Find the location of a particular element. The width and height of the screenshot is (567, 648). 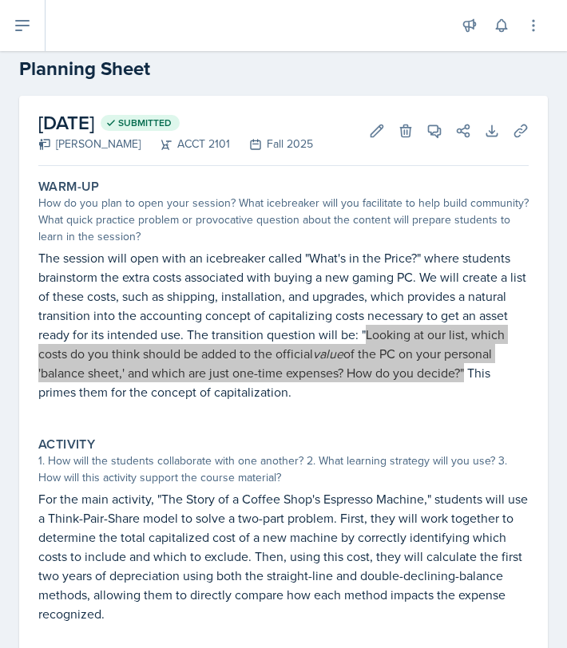

div: Fall 2025 is located at coordinates (272, 144).